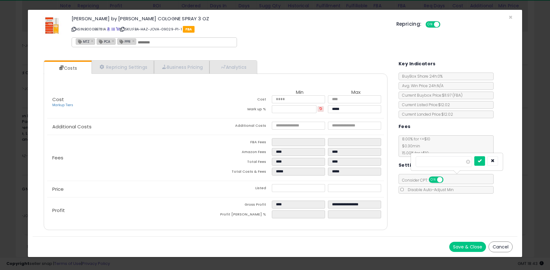 The height and width of the screenshot is (270, 550). What do you see at coordinates (188, 29) in the screenshot?
I see `span: FBA` at bounding box center [188, 29].